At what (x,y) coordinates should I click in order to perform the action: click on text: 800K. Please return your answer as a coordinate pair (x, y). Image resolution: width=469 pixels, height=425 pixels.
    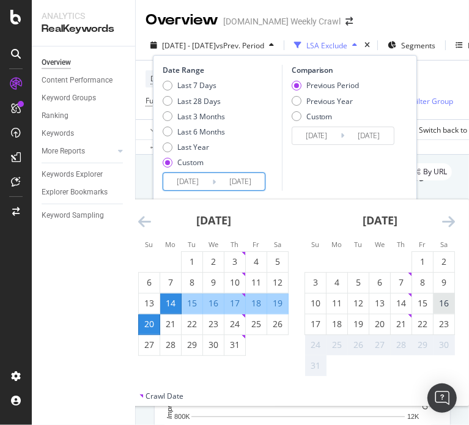
    Looking at the image, I should click on (182, 416).